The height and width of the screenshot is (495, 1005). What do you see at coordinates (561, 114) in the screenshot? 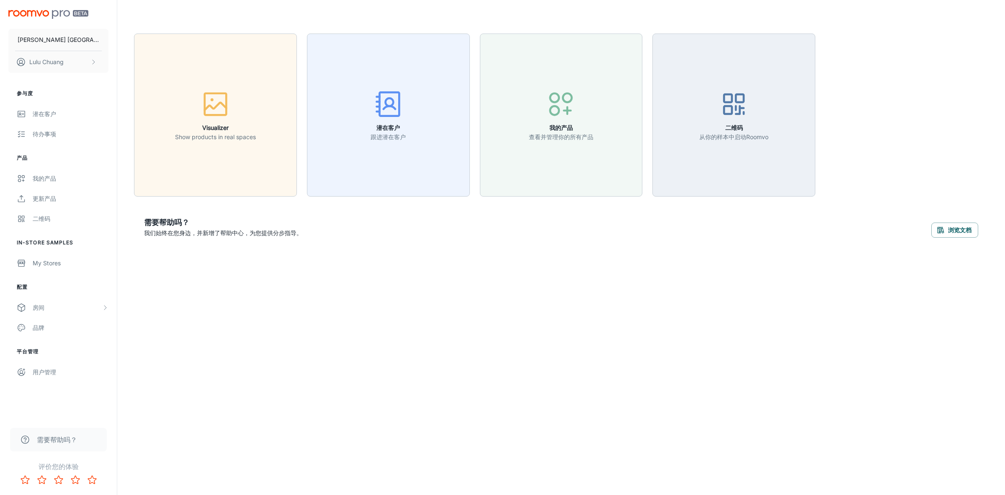
I see `a: 我的产品查看并管理你的所有产品` at bounding box center [561, 114].